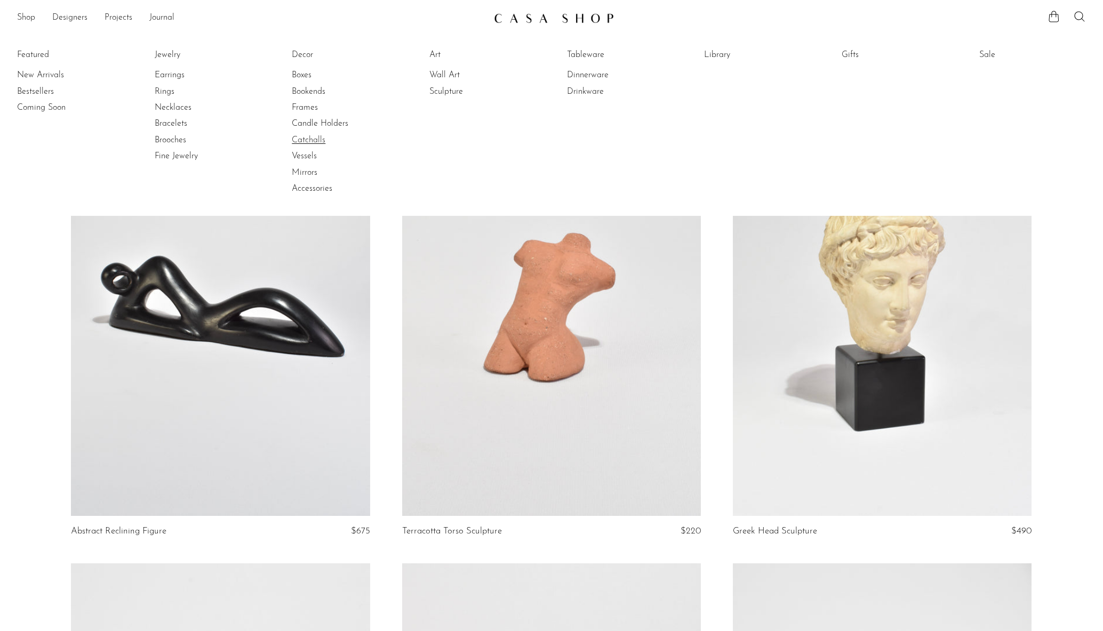 This screenshot has height=631, width=1103. What do you see at coordinates (332, 189) in the screenshot?
I see `a: Accessories` at bounding box center [332, 189].